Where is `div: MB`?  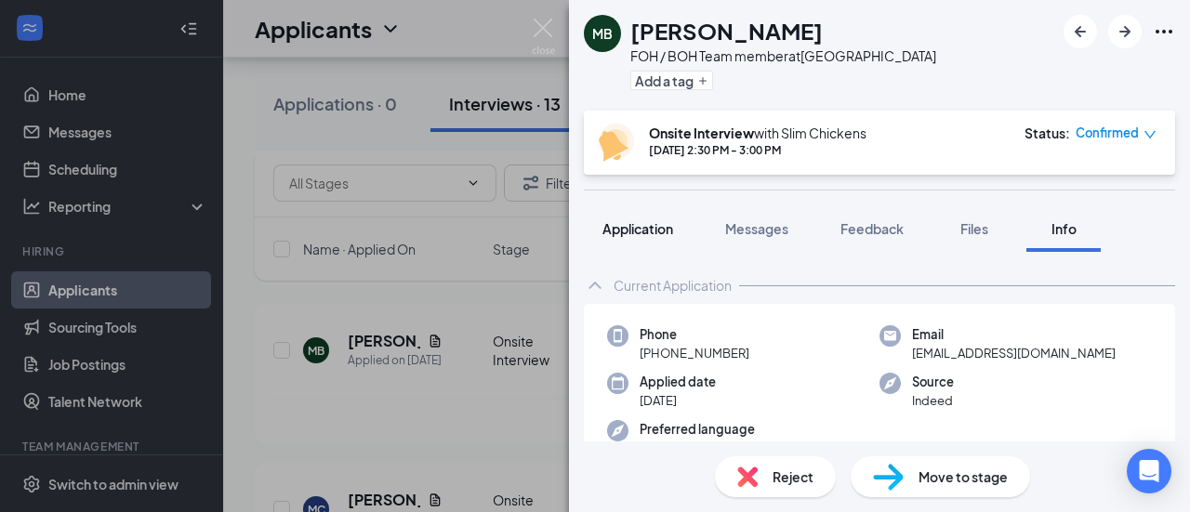
div: MB is located at coordinates (603, 33).